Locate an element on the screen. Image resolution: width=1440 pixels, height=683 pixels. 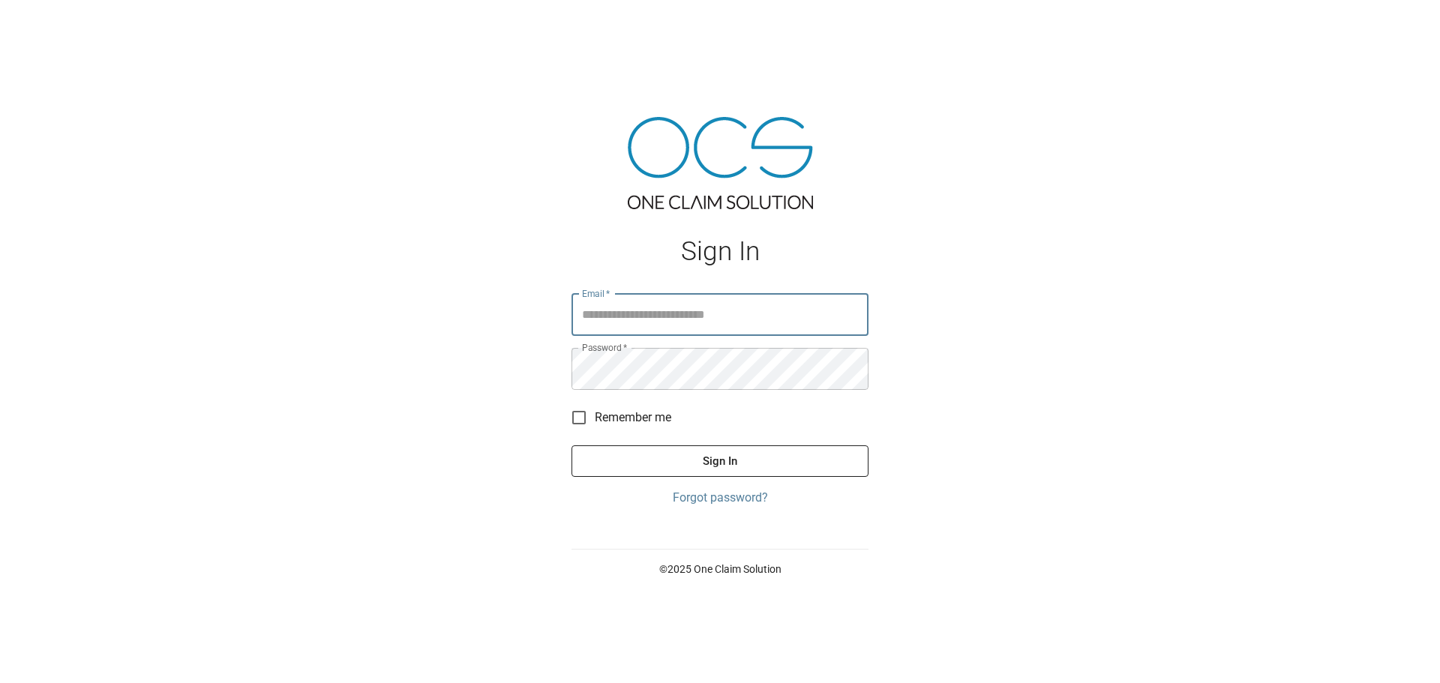
a: Forgot password? is located at coordinates (720, 498).